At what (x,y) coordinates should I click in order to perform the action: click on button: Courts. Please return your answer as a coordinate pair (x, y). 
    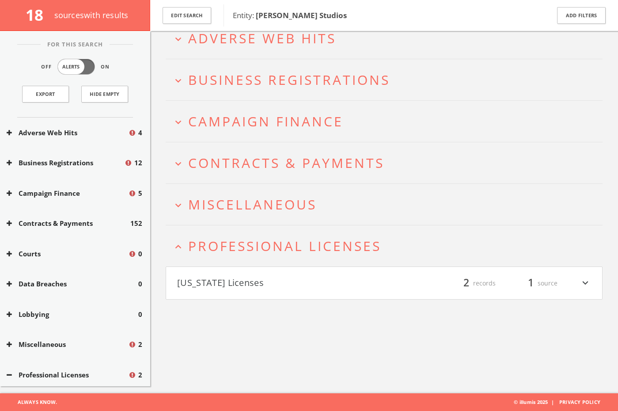
    Looking at the image, I should click on (67, 254).